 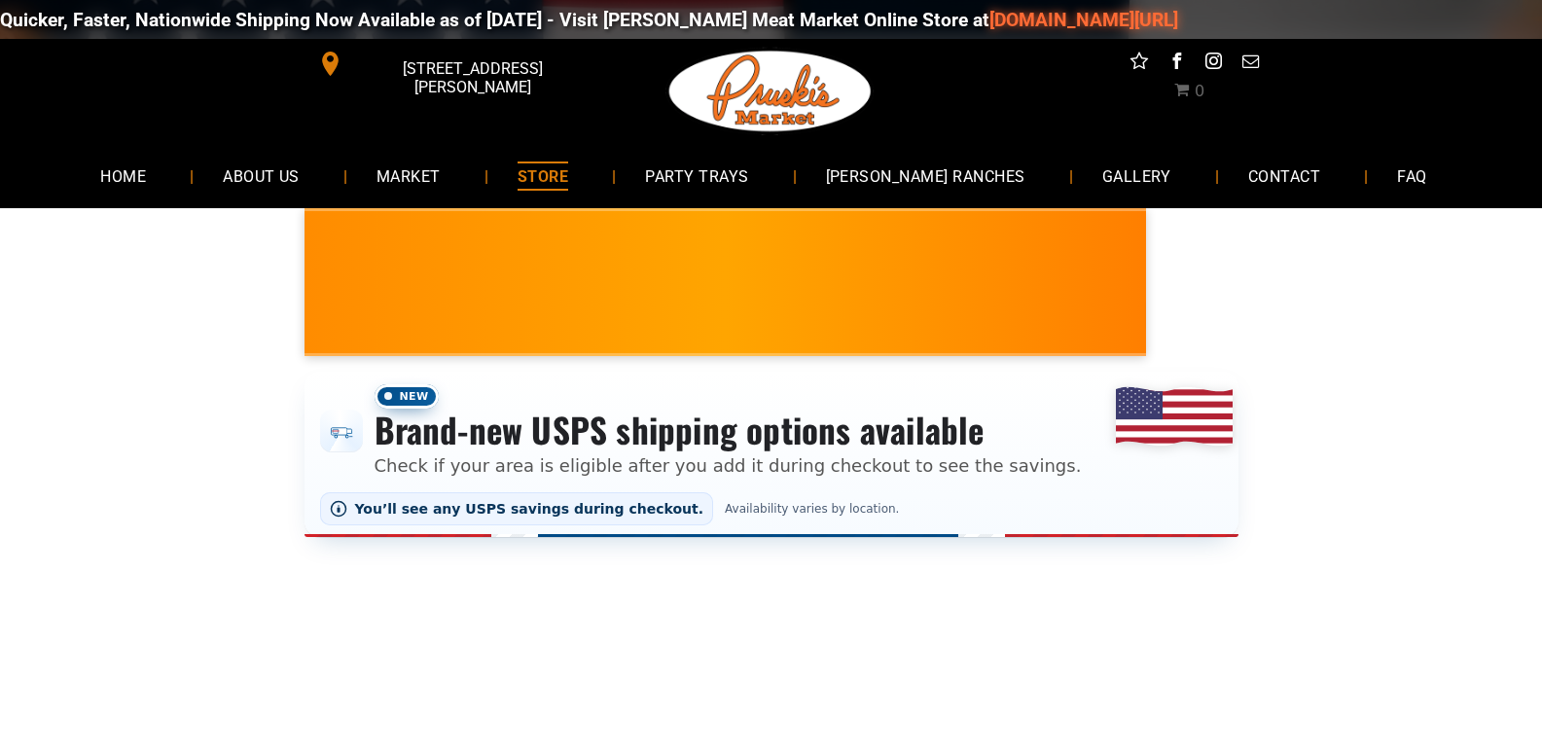 I want to click on a: CONTACT, so click(x=1285, y=175).